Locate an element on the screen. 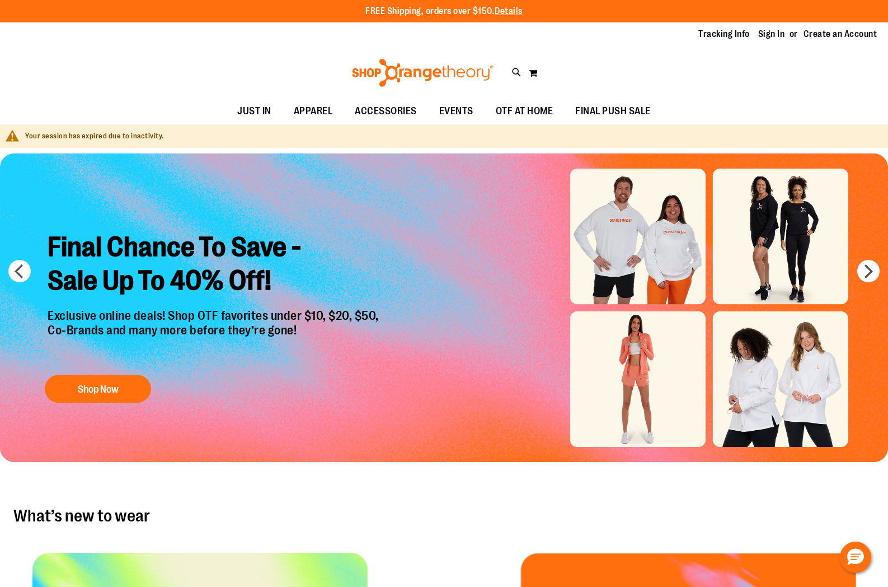 The height and width of the screenshot is (587, 888). a: OTF AT HOME is located at coordinates (525, 111).